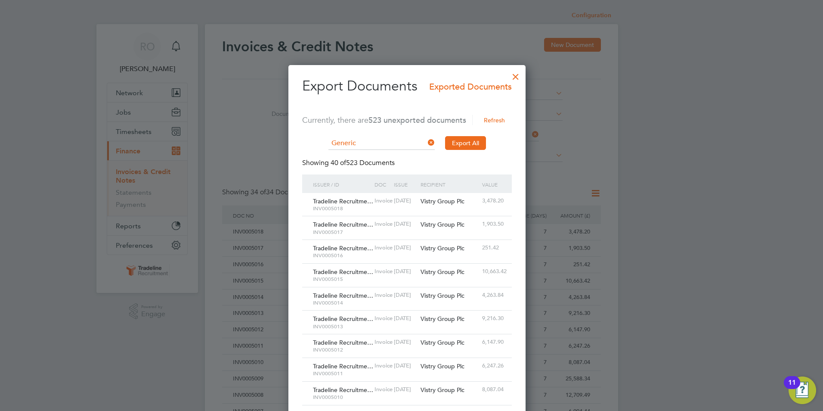 The height and width of the screenshot is (411, 823). Describe the element at coordinates (417, 120) in the screenshot. I see `span: 523 unexported documents` at that location.